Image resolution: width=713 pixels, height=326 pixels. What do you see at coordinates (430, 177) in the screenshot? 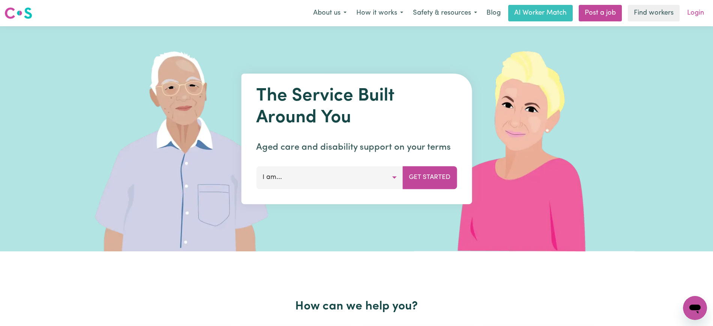
I see `button: Get Started` at bounding box center [430, 177].